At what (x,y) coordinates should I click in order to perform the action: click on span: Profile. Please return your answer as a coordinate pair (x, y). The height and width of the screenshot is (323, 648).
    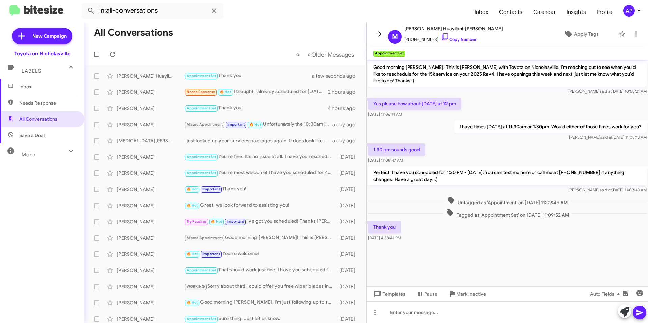
    Looking at the image, I should click on (604, 12).